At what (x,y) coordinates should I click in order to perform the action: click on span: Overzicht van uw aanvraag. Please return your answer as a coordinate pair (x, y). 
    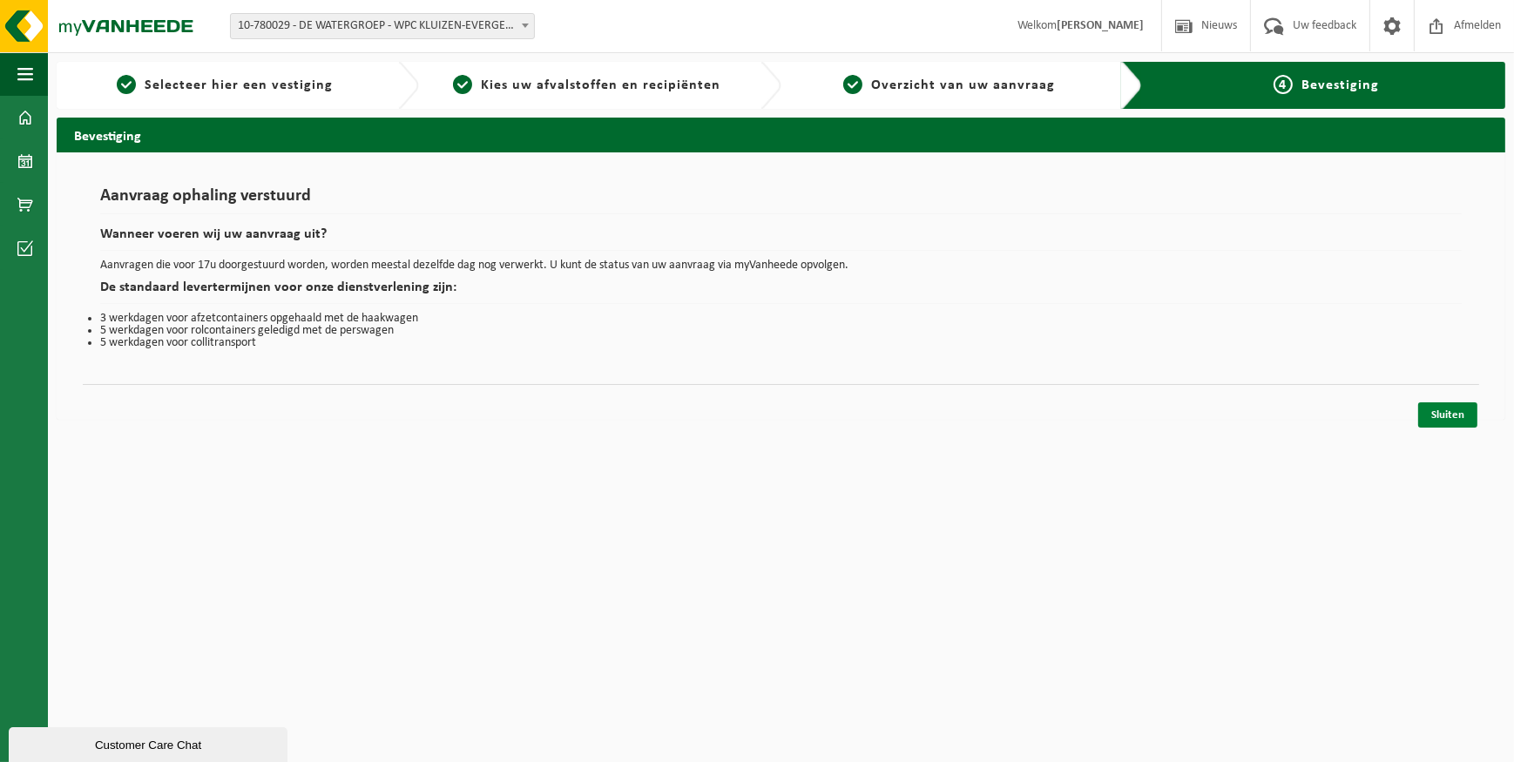
    Looking at the image, I should click on (963, 85).